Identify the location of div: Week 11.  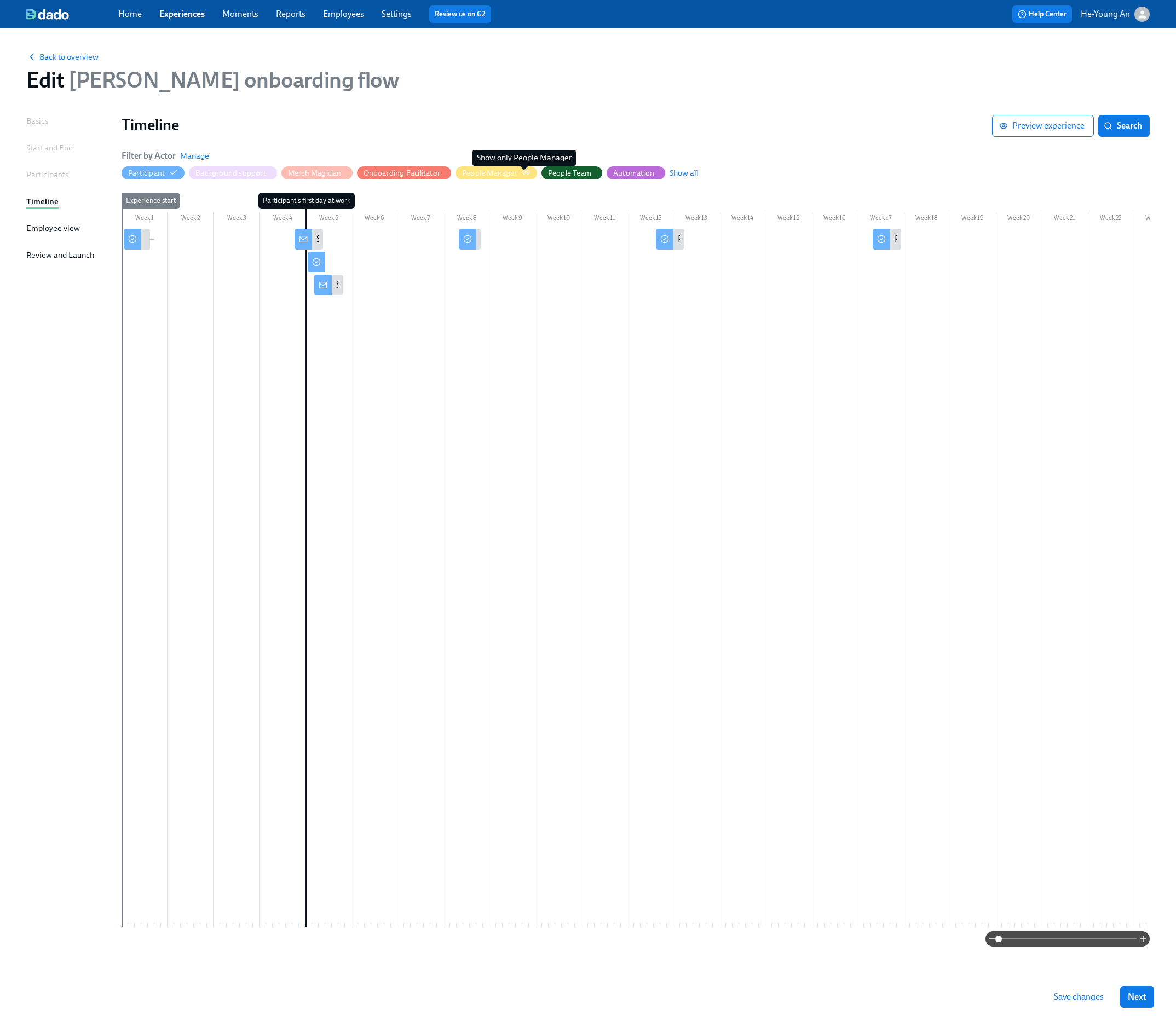
(604, 219).